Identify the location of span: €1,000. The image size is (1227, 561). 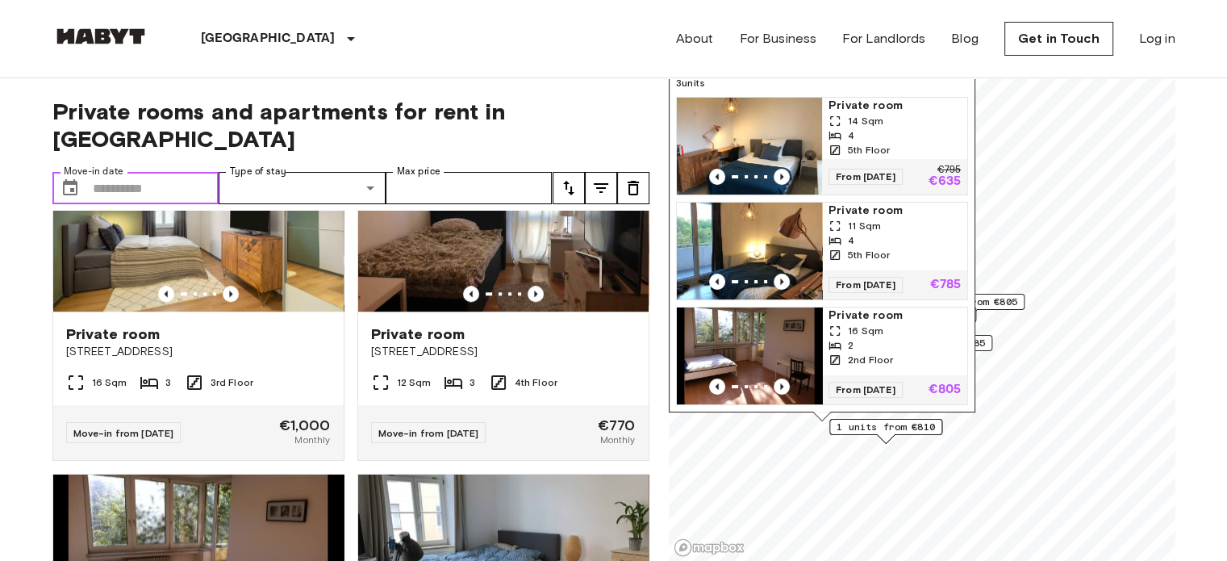
(305, 425).